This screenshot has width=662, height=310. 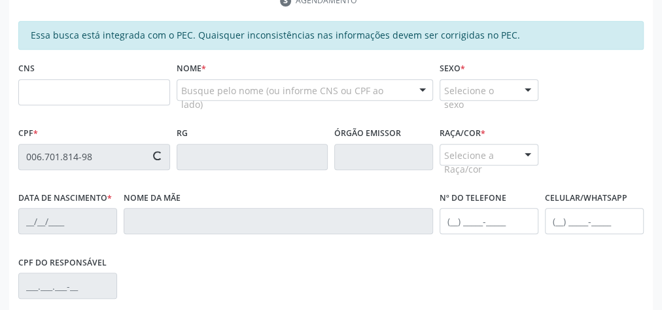 What do you see at coordinates (462, 133) in the screenshot?
I see `label: Raça/cor` at bounding box center [462, 133].